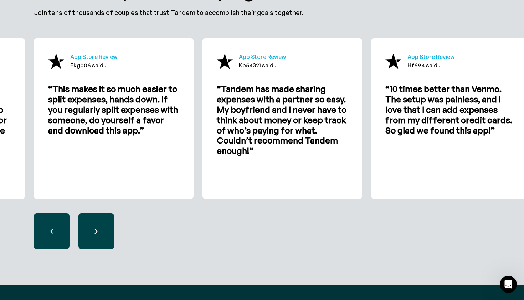 The width and height of the screenshot is (524, 300). I want to click on div: carousel, so click(262, 122).